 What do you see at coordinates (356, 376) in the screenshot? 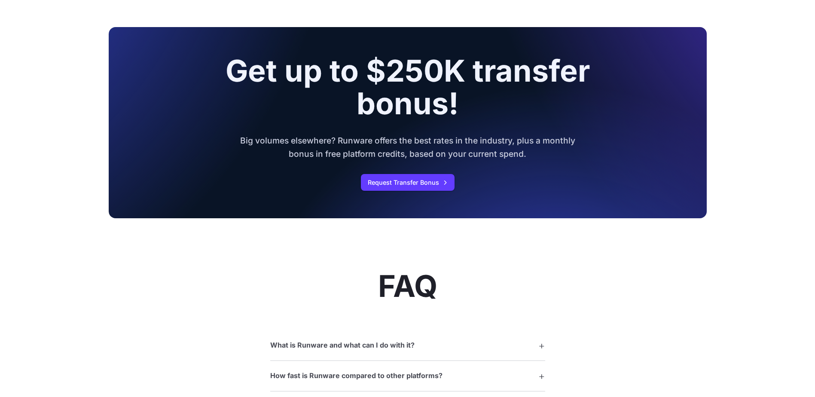
I see `h3: How fast is Runware compared to other platforms?` at bounding box center [356, 376].